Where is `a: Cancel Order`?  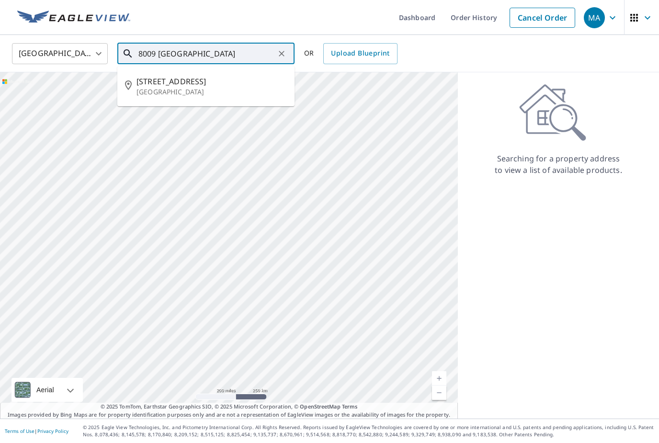
a: Cancel Order is located at coordinates (542, 18).